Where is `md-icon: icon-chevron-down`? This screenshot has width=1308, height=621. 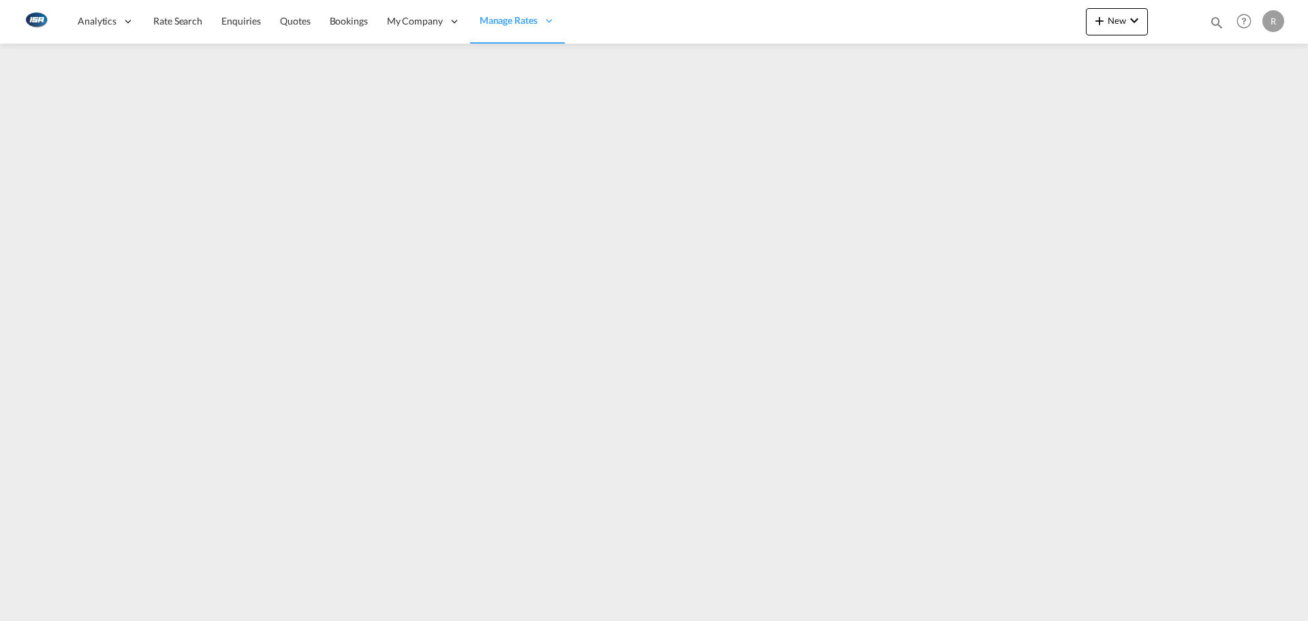
md-icon: icon-chevron-down is located at coordinates (1134, 20).